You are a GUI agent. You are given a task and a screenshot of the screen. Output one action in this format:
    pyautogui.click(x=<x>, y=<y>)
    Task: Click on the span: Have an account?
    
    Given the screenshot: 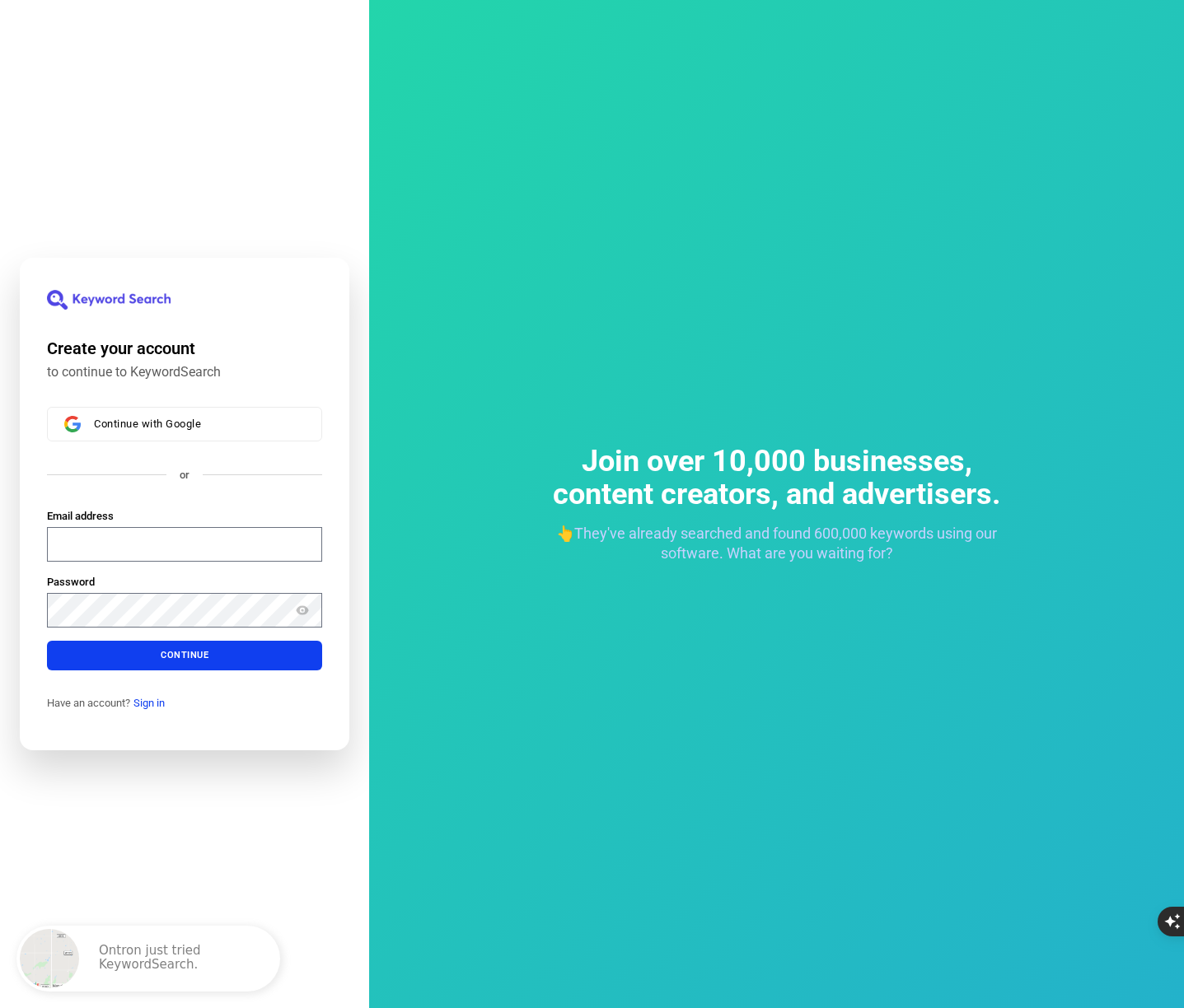 What is the action you would take?
    pyautogui.click(x=88, y=704)
    